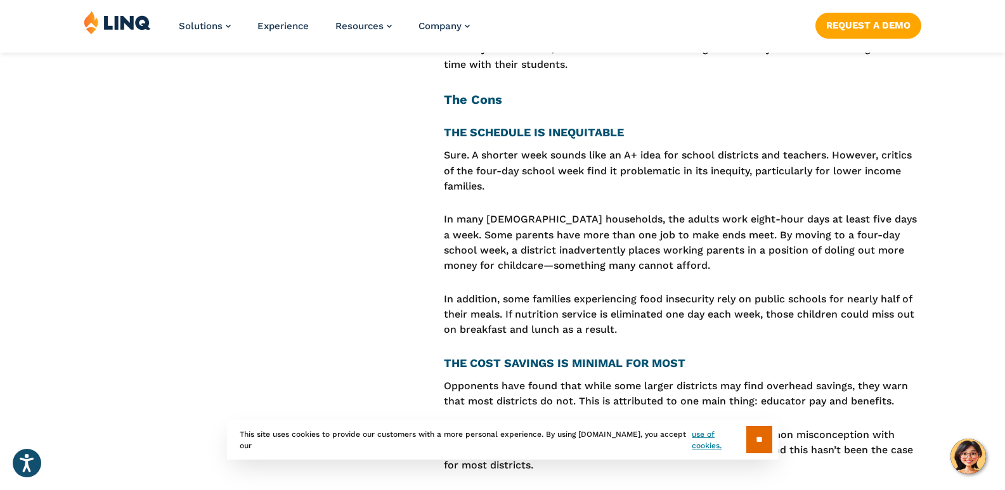  Describe the element at coordinates (117, 22) in the screenshot. I see `img: LINQ | K‑12 Software` at that location.